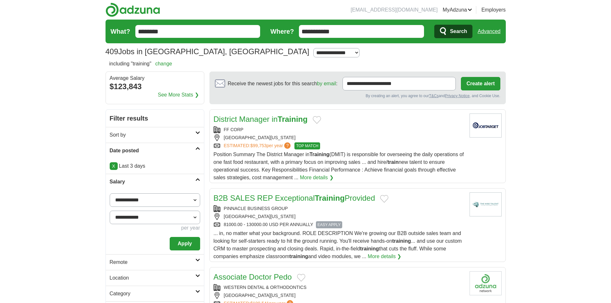  What do you see at coordinates (339, 166) in the screenshot?
I see `span: Position Summary The District Manager in (DMIT) is responsible for overseeing the daily operation...` at bounding box center [339, 166].